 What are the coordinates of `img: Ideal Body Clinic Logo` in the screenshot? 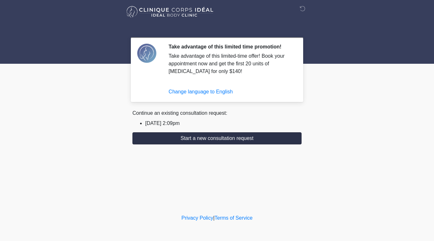 It's located at (170, 12).